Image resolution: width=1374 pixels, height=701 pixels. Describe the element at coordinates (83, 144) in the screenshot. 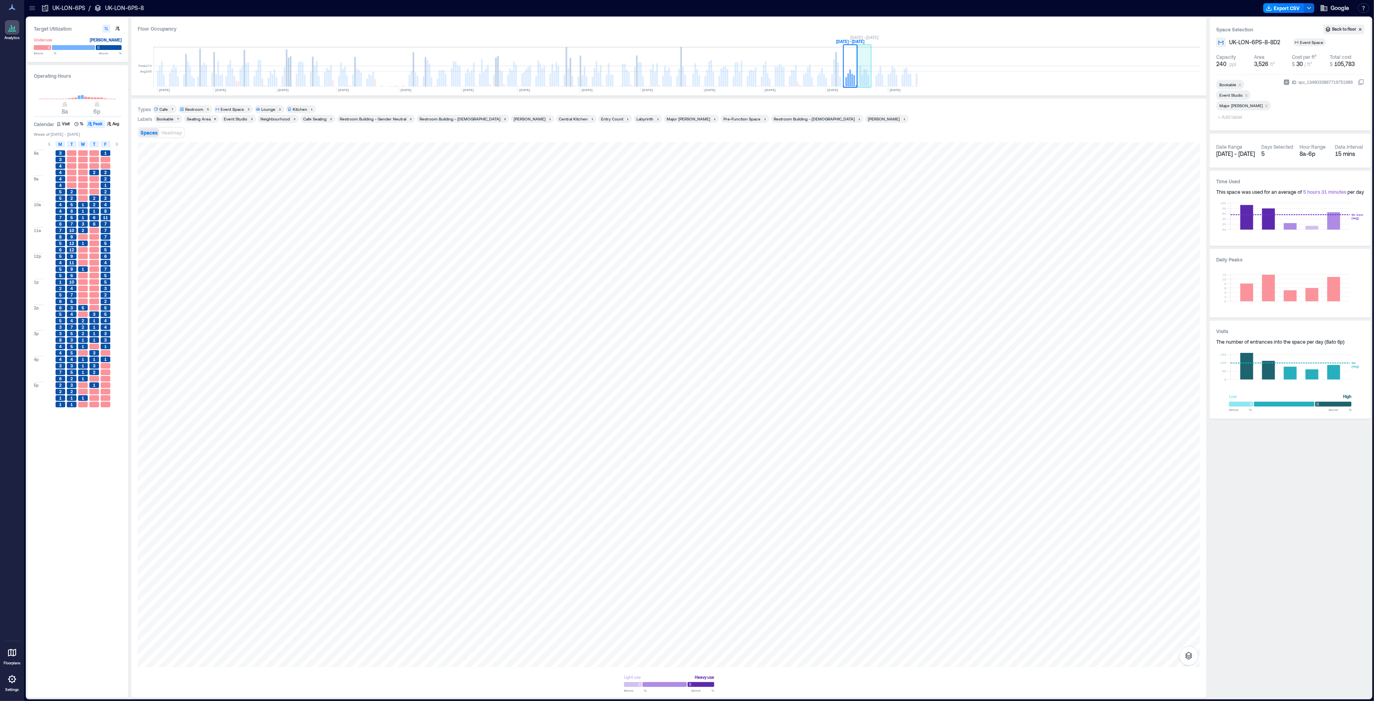

I see `span: W` at that location.